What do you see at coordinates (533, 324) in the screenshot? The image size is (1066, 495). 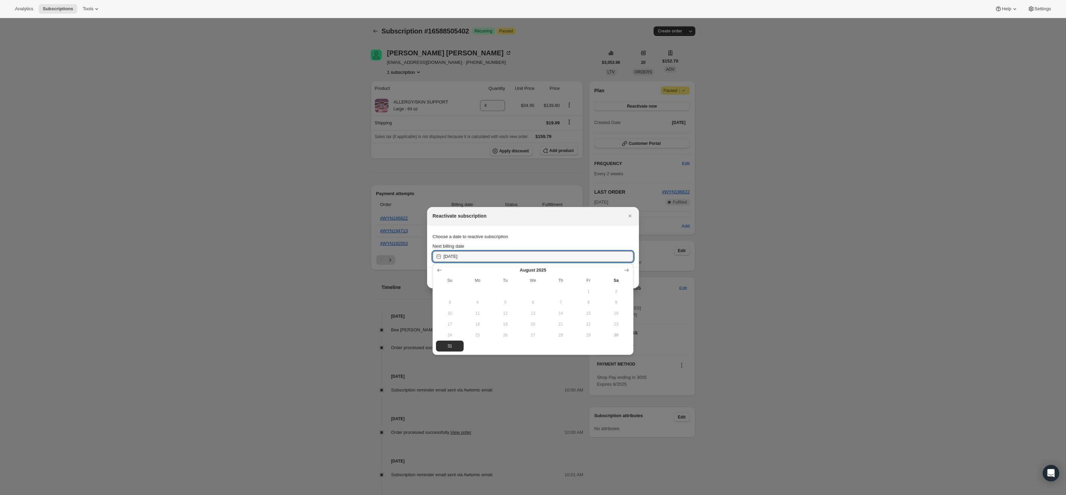 I see `button: Wednesday August 20 2025` at bounding box center [533, 324].